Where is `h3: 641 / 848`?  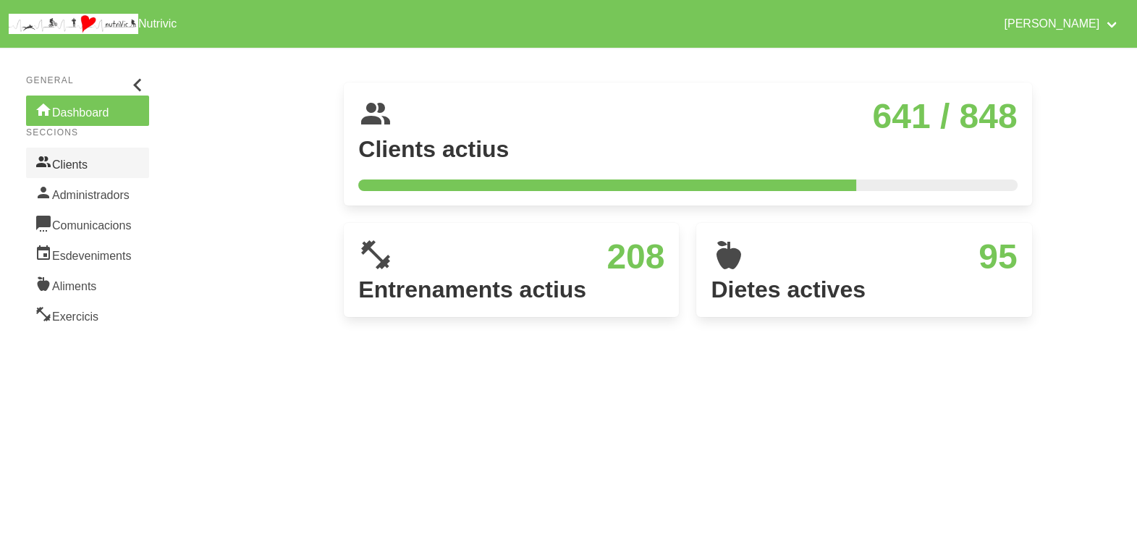
h3: 641 / 848 is located at coordinates (711, 117).